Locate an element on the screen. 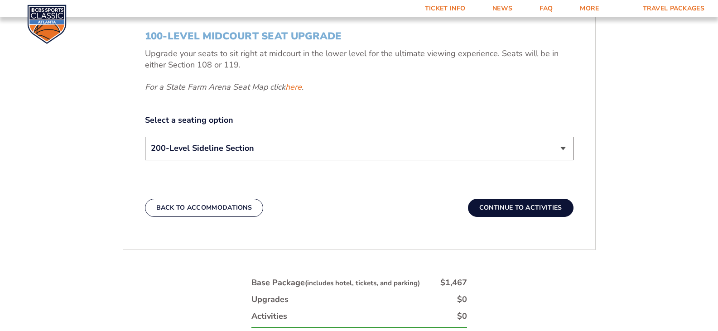 Image resolution: width=718 pixels, height=331 pixels. h3: 100-Level Midcourt Seat Upgrade is located at coordinates (359, 36).